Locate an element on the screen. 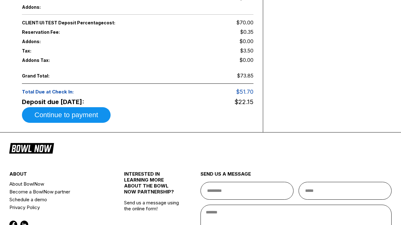  button: Continue to payment is located at coordinates (66, 115).